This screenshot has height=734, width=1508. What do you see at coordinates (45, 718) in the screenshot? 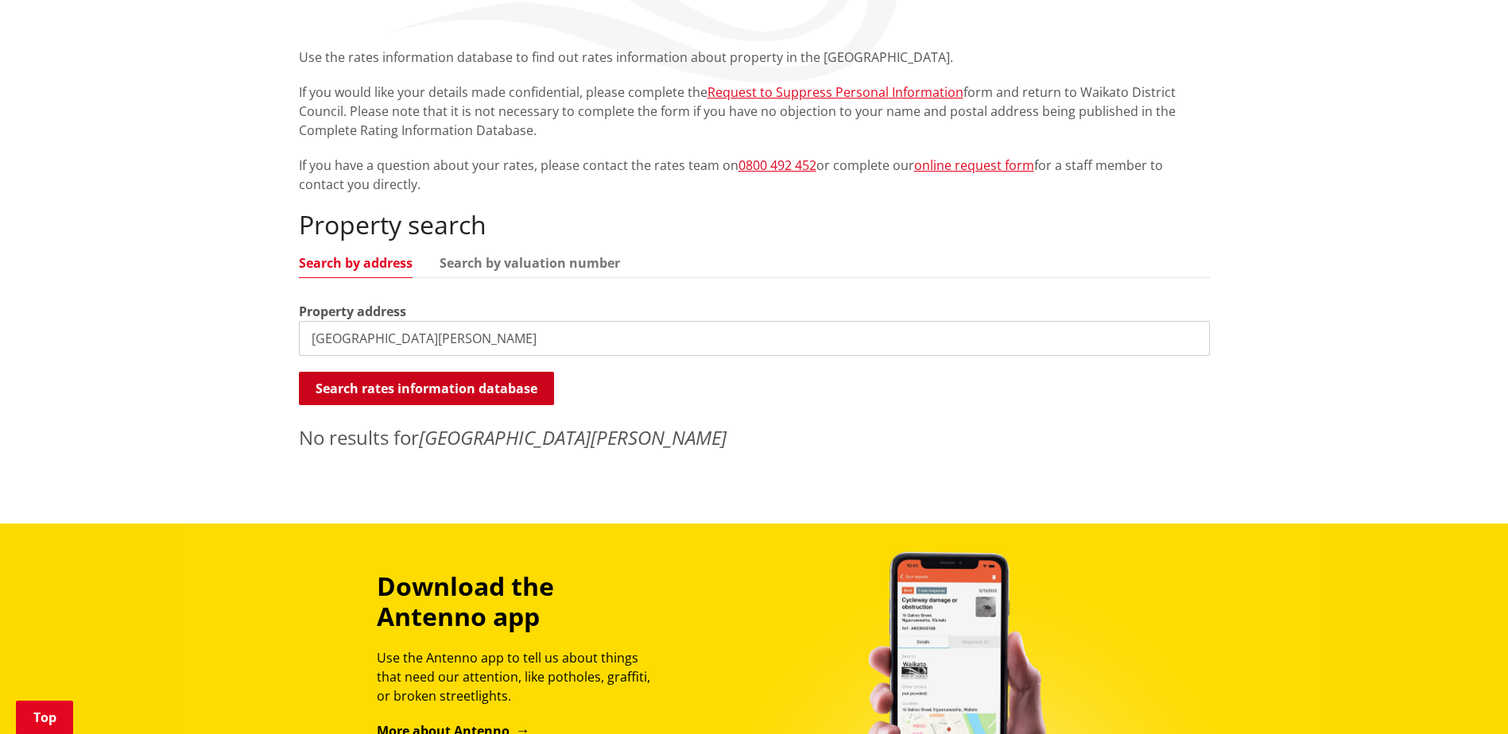
I see `a: Top` at bounding box center [45, 718].